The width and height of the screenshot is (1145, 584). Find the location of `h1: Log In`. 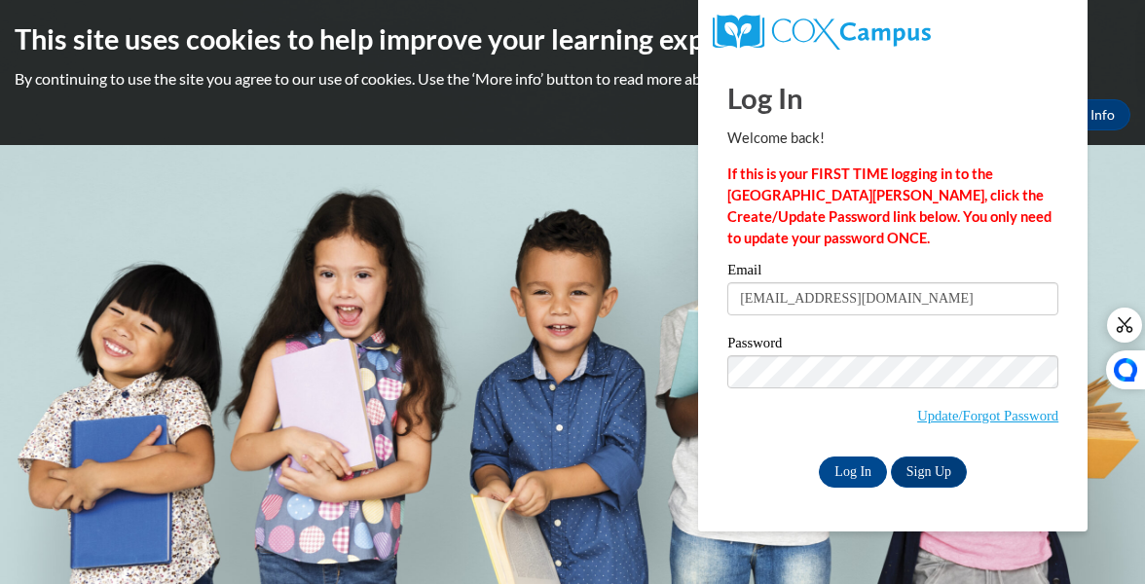

h1: Log In is located at coordinates (892, 97).